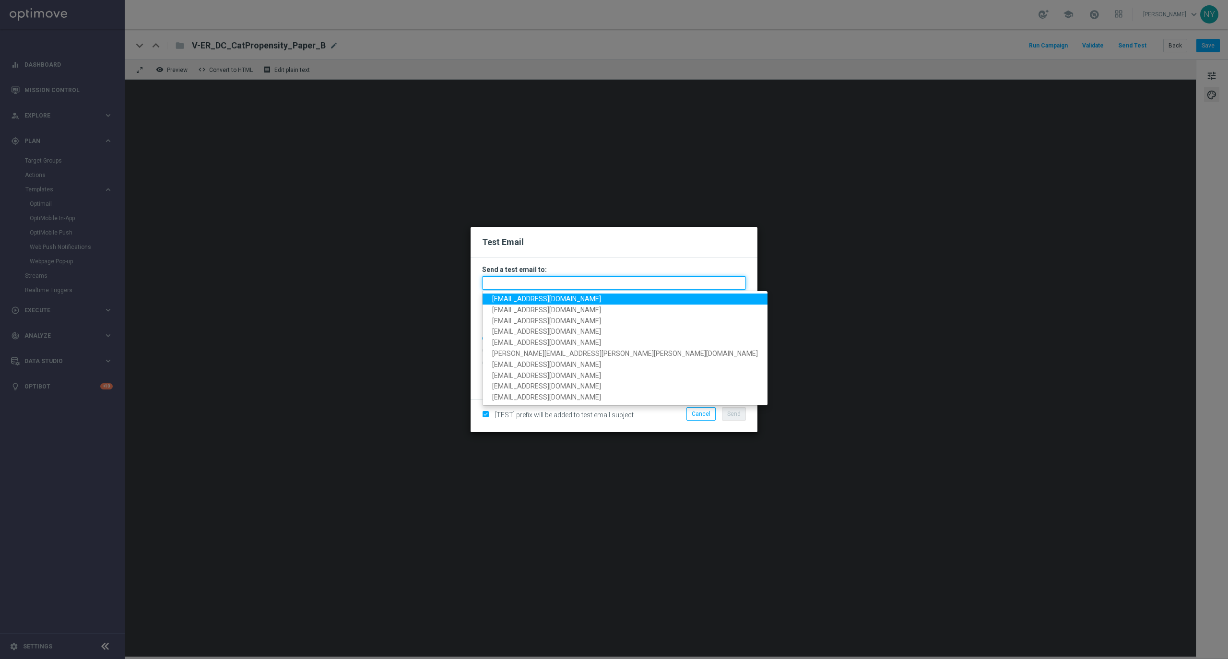  Describe the element at coordinates (614, 242) in the screenshot. I see `h2: Test Email` at that location.